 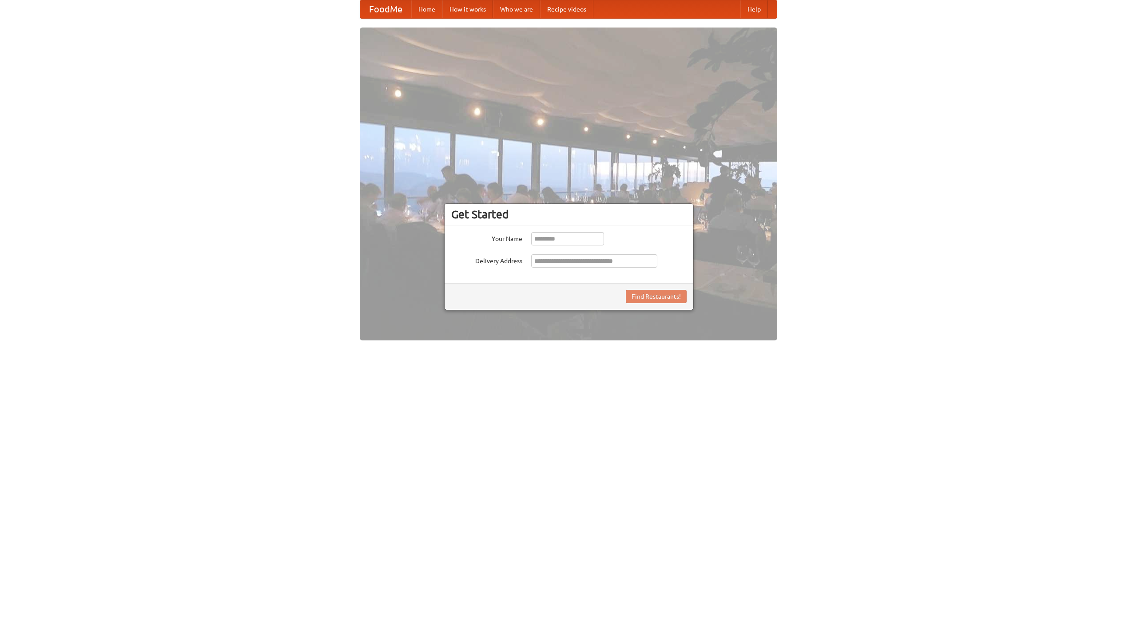 What do you see at coordinates (569, 214) in the screenshot?
I see `h3: Get Started` at bounding box center [569, 214].